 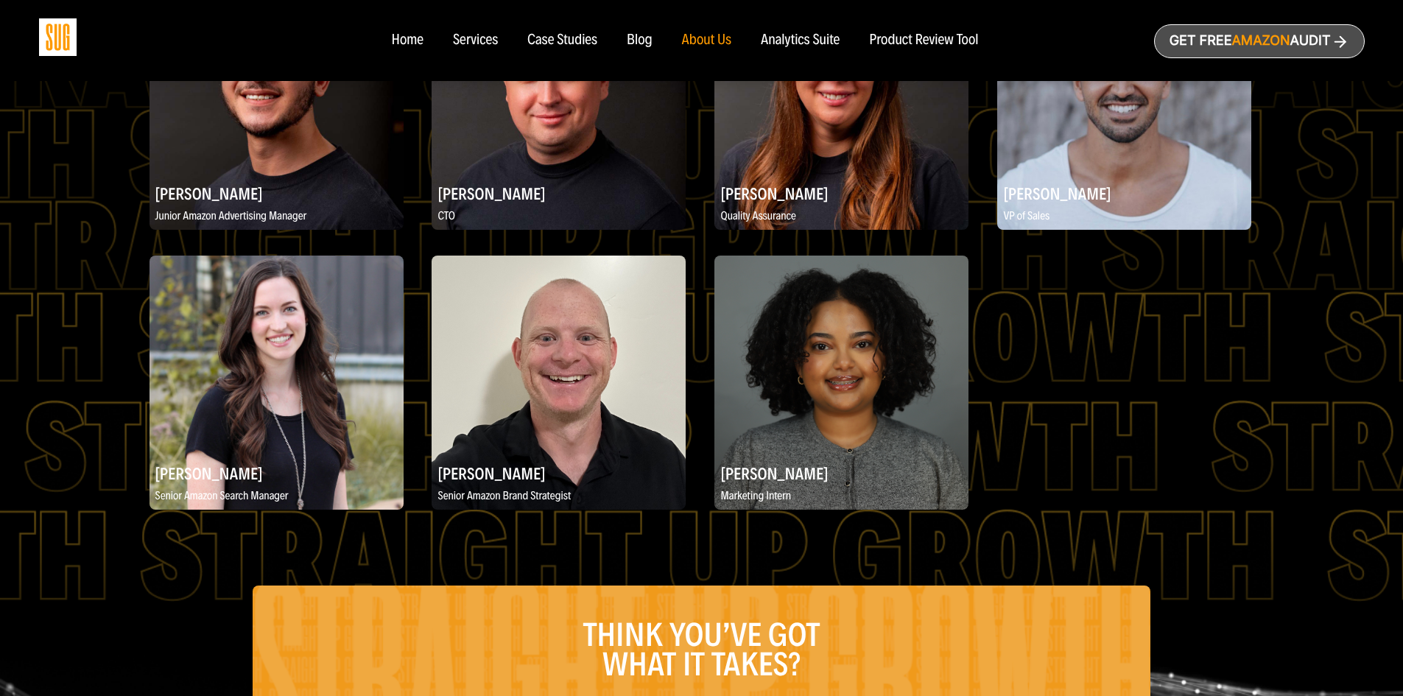 I want to click on span: what it takes?, so click(x=702, y=664).